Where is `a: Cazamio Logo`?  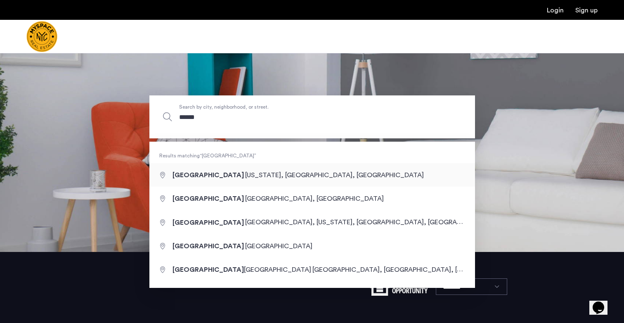
a: Cazamio Logo is located at coordinates (42, 36).